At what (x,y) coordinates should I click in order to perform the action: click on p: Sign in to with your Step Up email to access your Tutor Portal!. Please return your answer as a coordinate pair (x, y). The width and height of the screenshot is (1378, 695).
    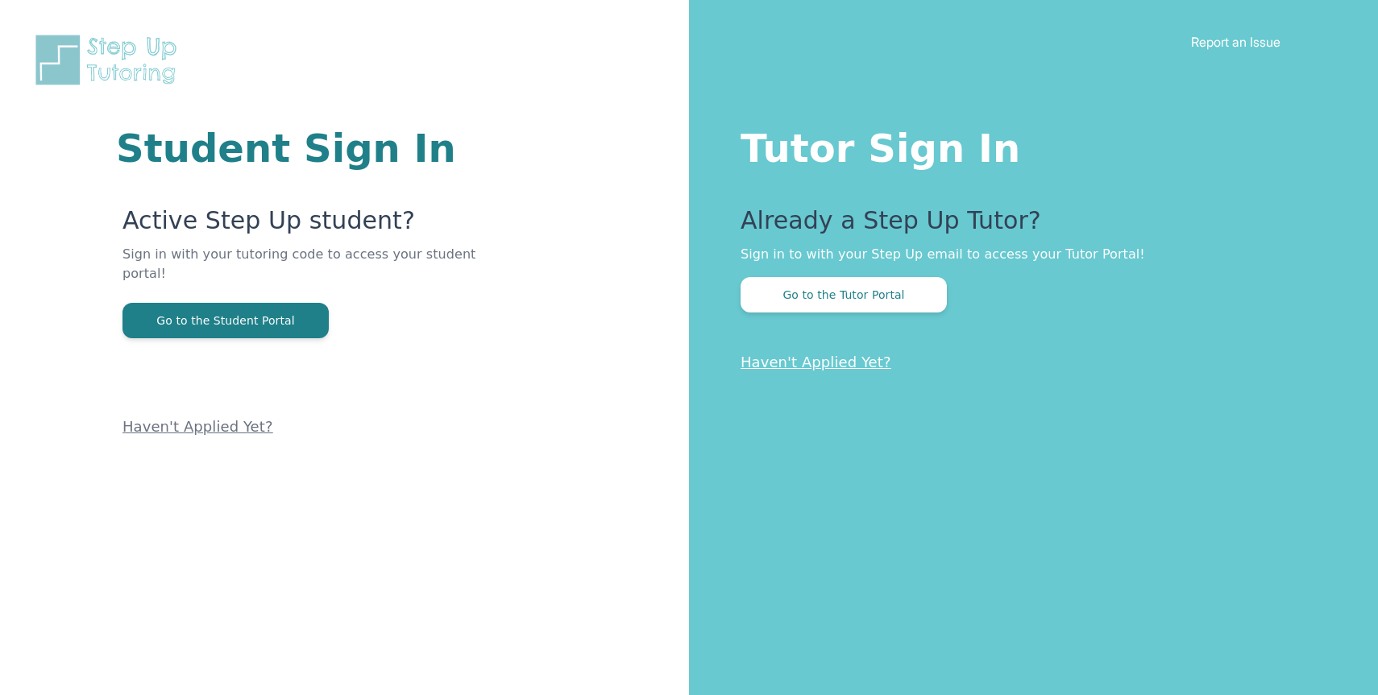
    Looking at the image, I should click on (1026, 255).